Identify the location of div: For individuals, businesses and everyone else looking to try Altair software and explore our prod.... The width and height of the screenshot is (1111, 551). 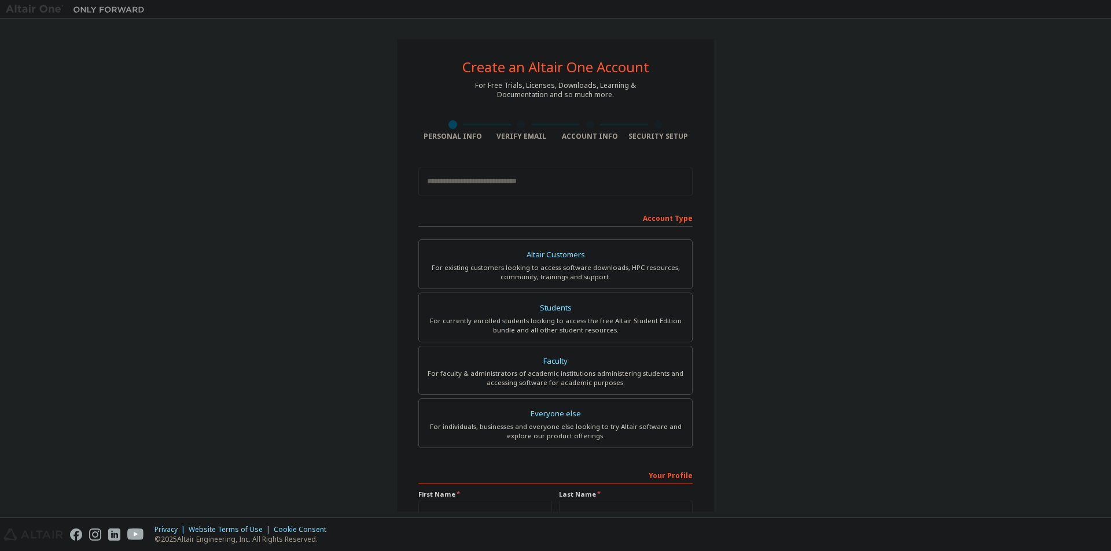
(555, 432).